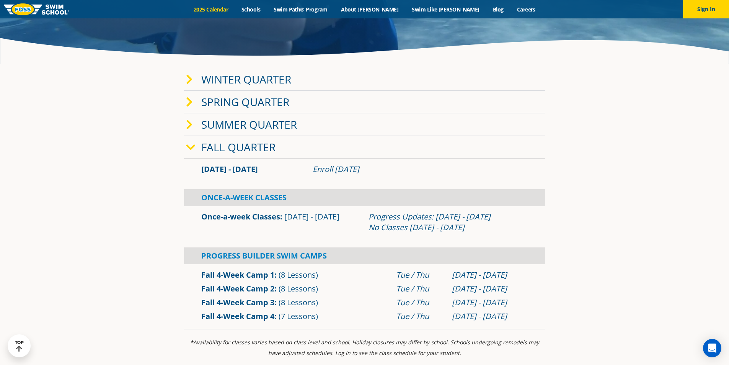 The height and width of the screenshot is (365, 729). I want to click on span: (7 Lessons), so click(298, 316).